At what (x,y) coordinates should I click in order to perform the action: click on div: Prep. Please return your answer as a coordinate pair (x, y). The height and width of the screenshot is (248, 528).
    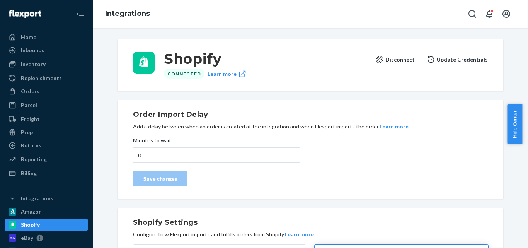
    Looking at the image, I should click on (27, 132).